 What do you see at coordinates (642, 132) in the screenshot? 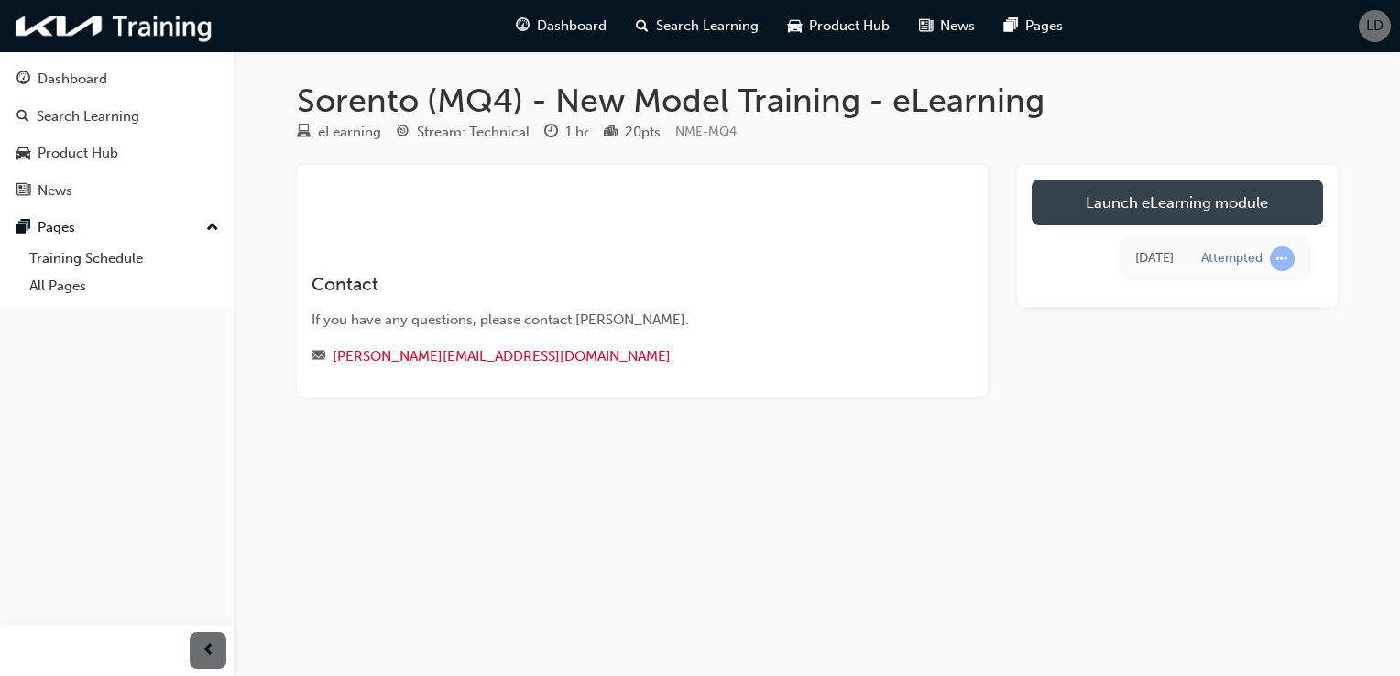
I see `div: 20 pts` at bounding box center [642, 132].